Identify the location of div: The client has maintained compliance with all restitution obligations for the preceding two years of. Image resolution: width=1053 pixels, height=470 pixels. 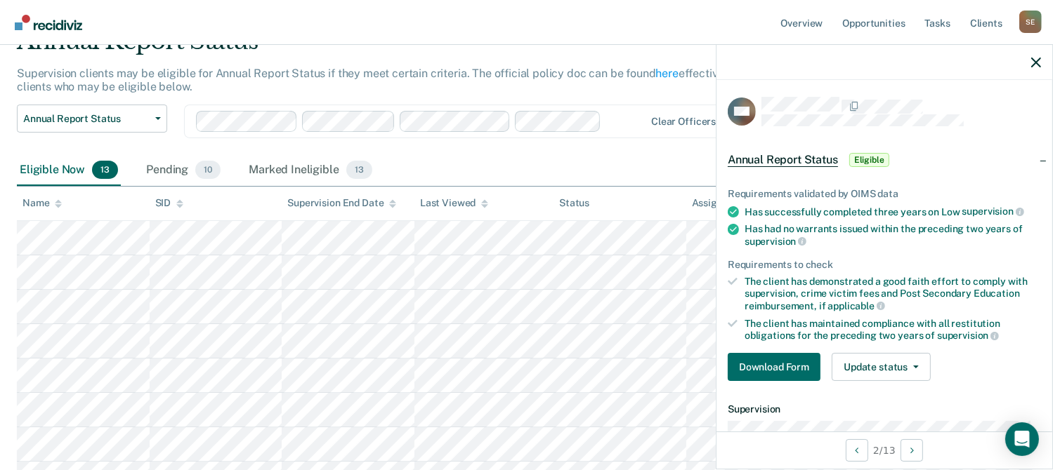
(893, 330).